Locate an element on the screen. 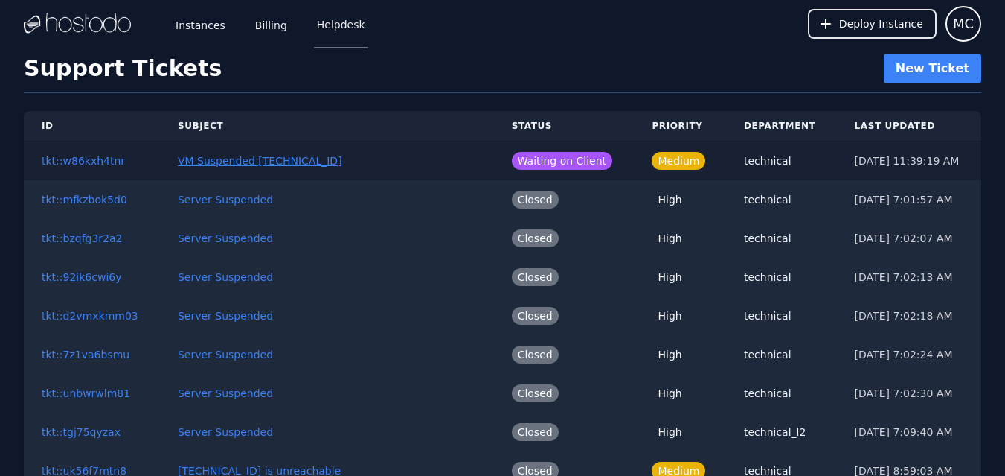 Image resolution: width=1005 pixels, height=476 pixels. a: tkt::d2vmxkmm03 is located at coordinates (90, 316).